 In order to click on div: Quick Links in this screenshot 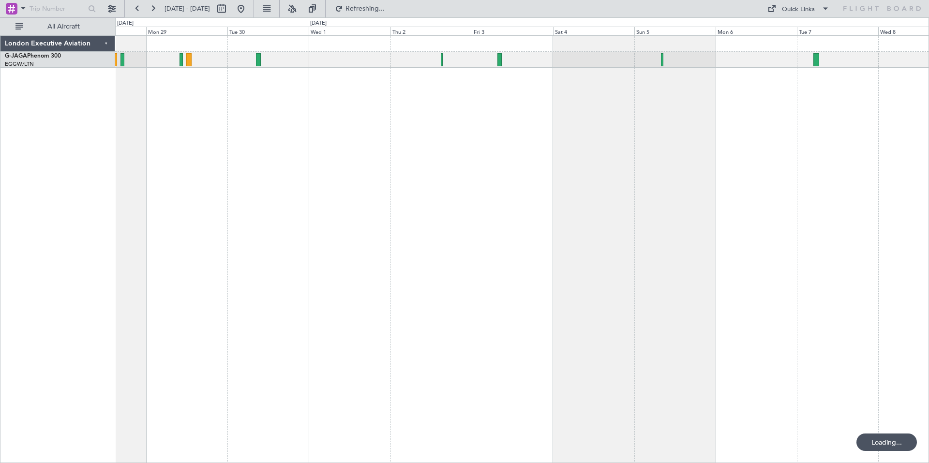, I will do `click(799, 10)`.